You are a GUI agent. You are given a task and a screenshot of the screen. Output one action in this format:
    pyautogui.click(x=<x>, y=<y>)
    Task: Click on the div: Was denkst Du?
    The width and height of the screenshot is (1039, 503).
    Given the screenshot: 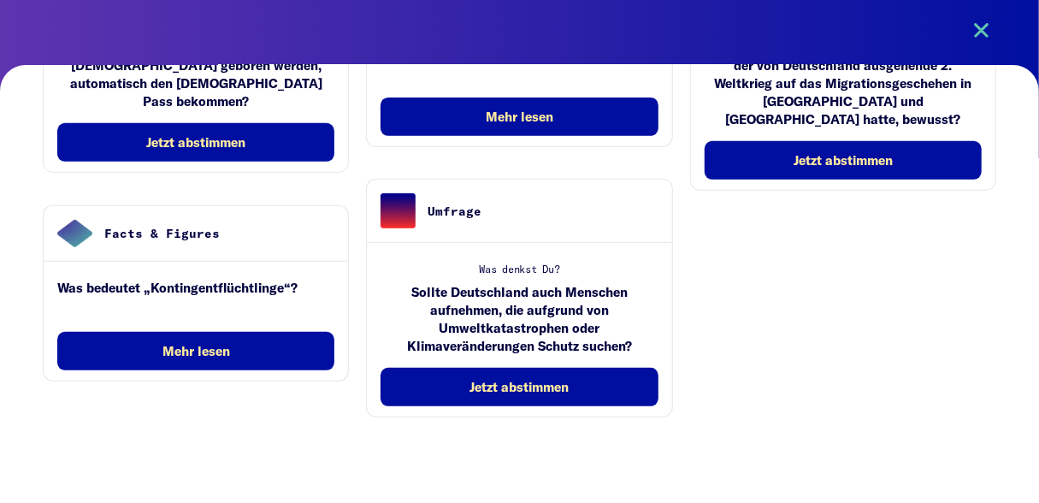 What is the action you would take?
    pyautogui.click(x=519, y=271)
    